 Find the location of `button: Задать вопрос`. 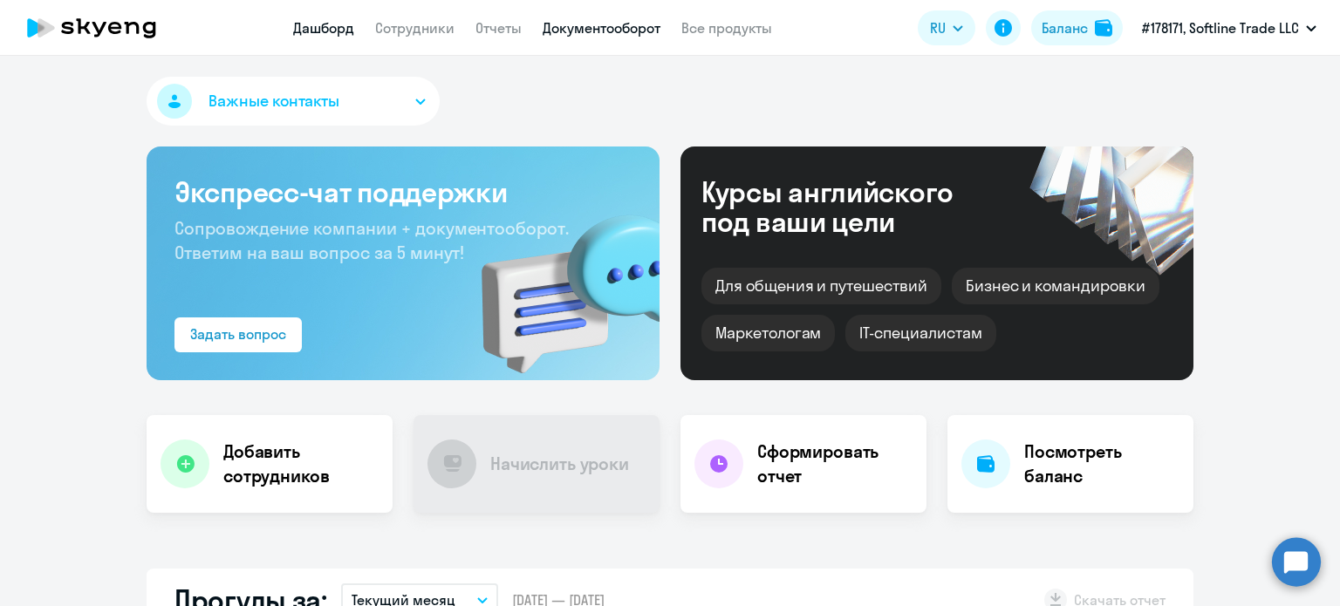

button: Задать вопрос is located at coordinates (238, 335).